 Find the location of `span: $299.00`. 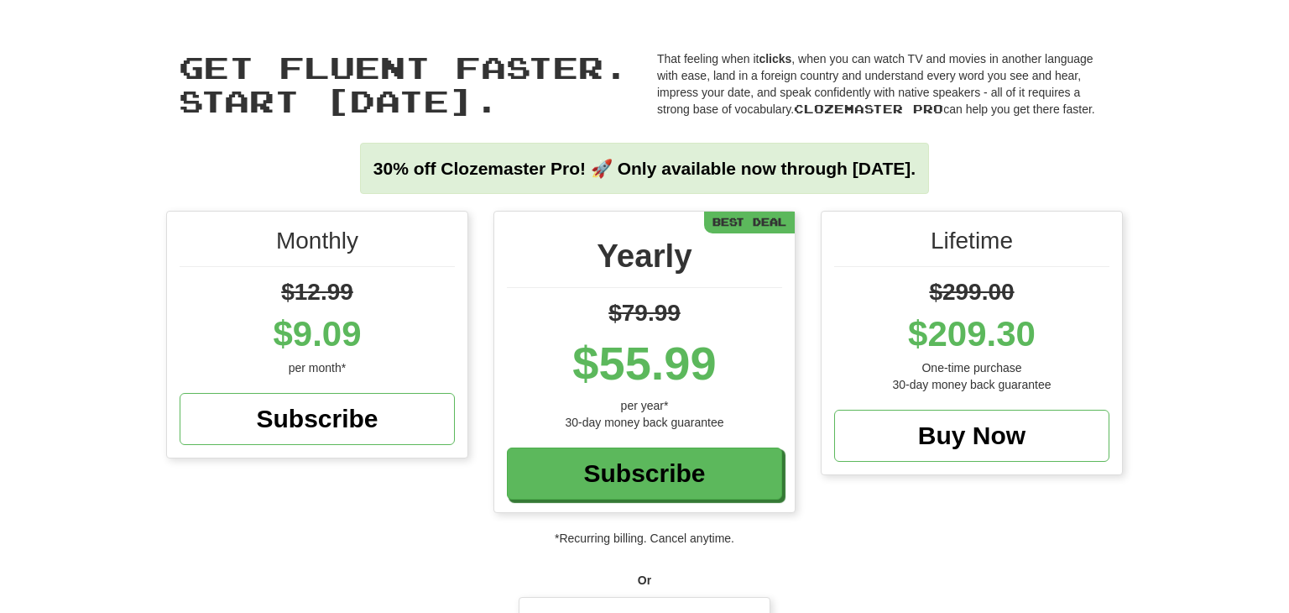

span: $299.00 is located at coordinates (971, 291).